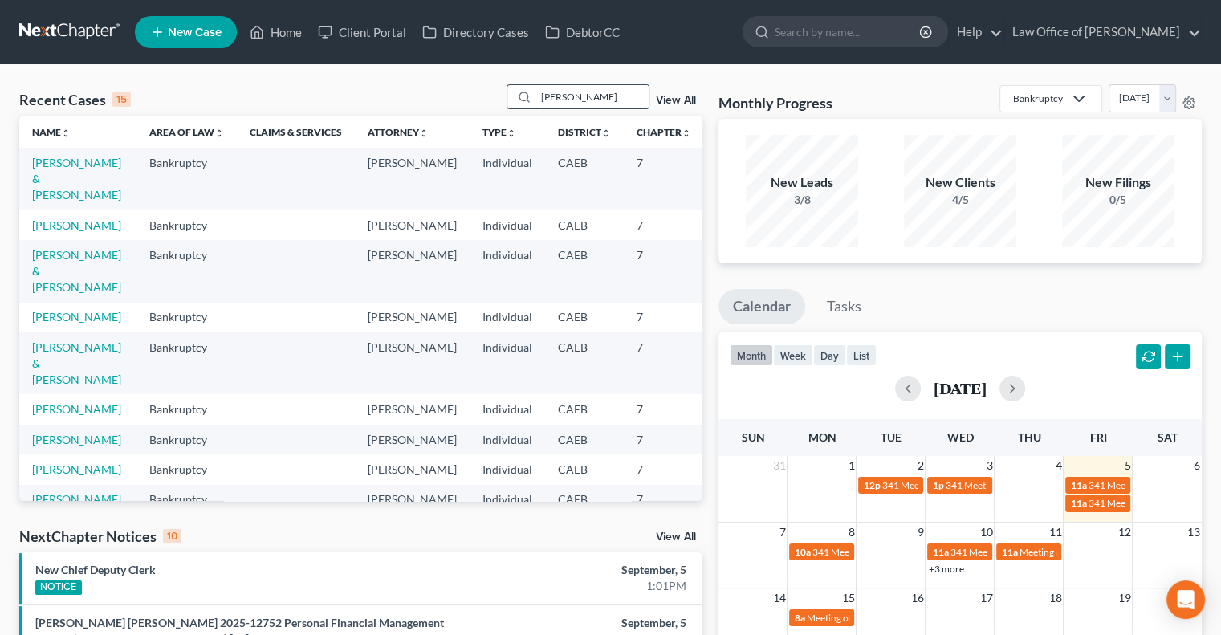 The width and height of the screenshot is (1221, 635). I want to click on span: 14, so click(779, 598).